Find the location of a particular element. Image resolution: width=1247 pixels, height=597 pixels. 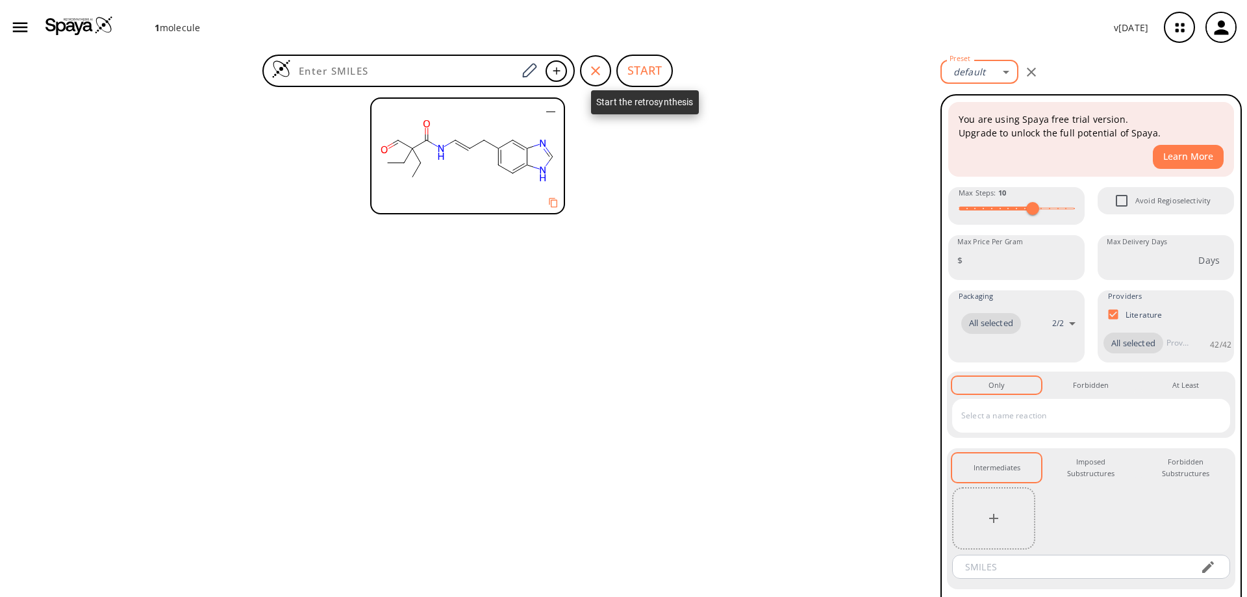

strong: 1 is located at coordinates (157, 27).